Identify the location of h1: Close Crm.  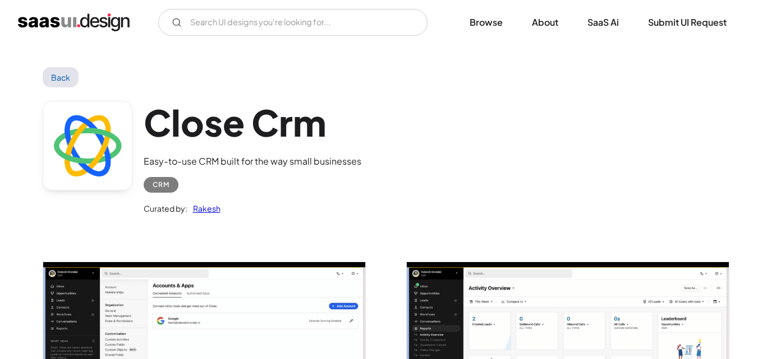
(252, 122).